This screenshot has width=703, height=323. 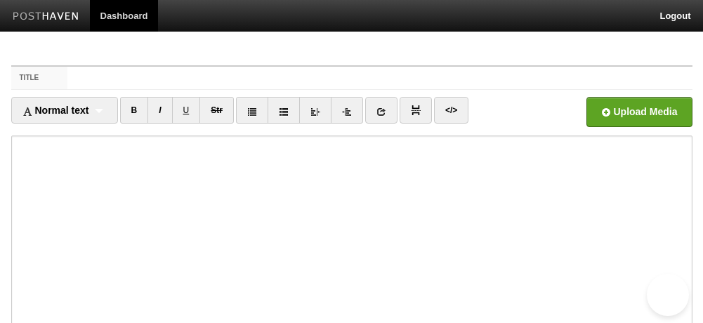 What do you see at coordinates (55, 110) in the screenshot?
I see `span: Normal text` at bounding box center [55, 110].